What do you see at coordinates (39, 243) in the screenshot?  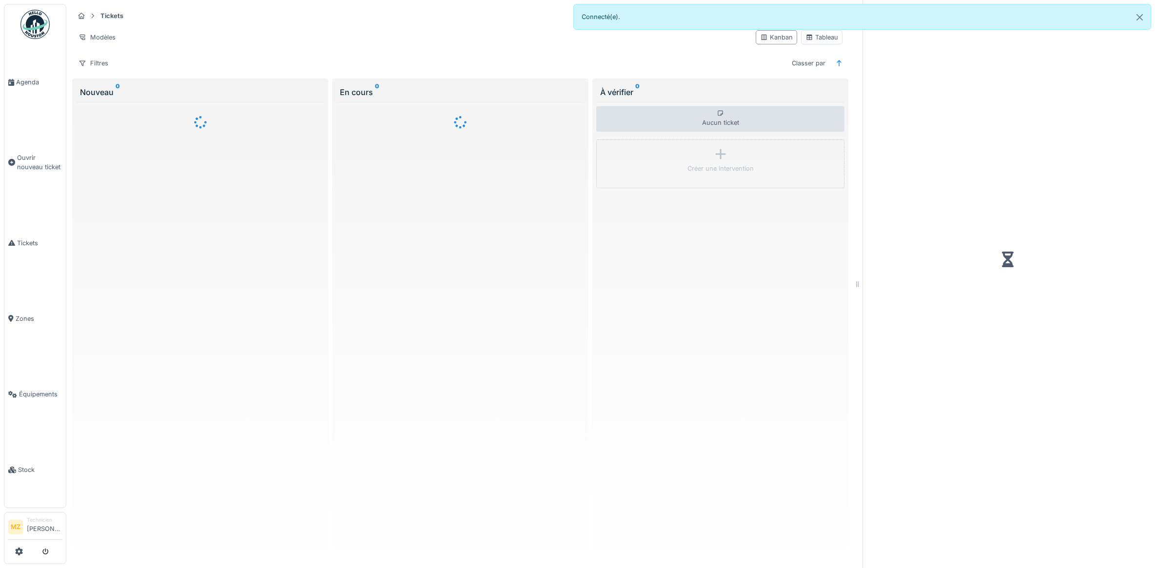 I see `span: Tickets` at bounding box center [39, 243].